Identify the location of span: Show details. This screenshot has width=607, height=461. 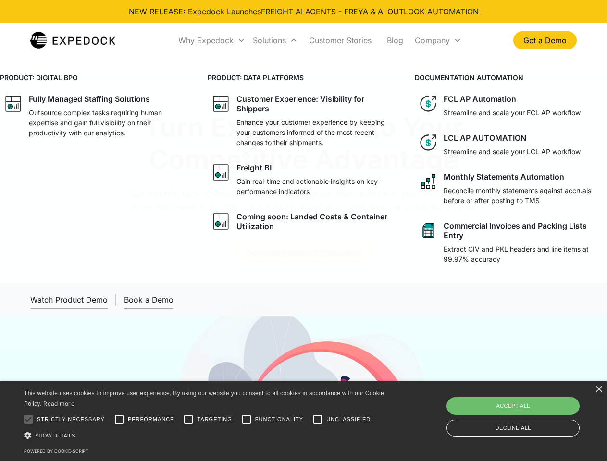
(55, 436).